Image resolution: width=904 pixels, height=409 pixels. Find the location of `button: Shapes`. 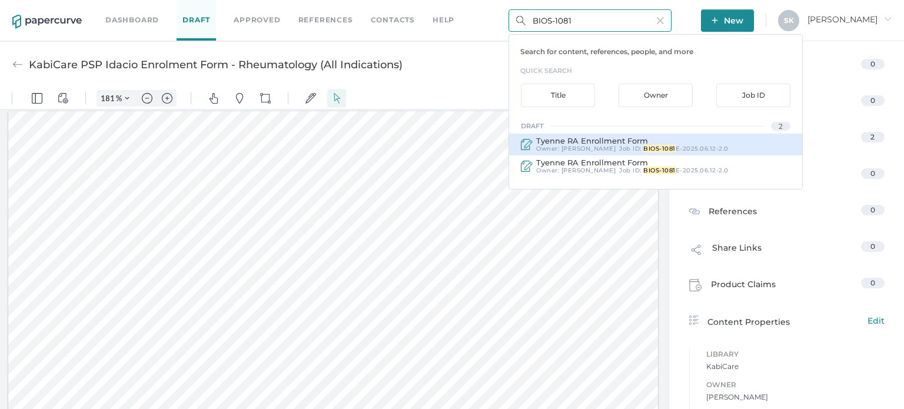

button: Shapes is located at coordinates (266, 11).